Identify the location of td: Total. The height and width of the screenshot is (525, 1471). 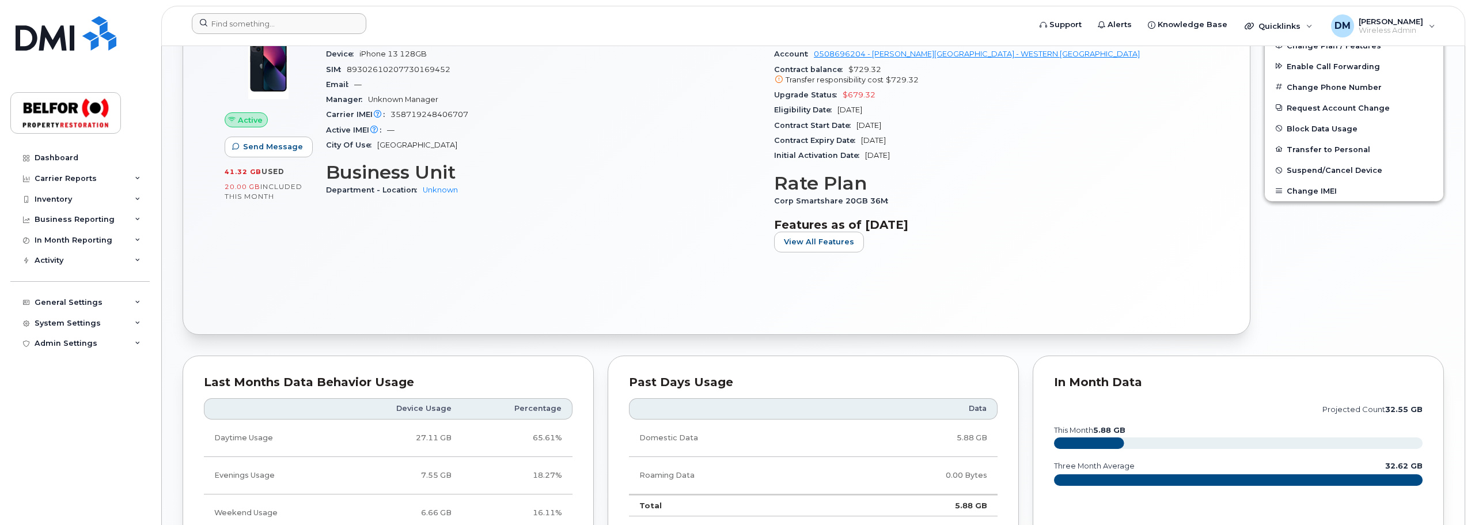
(732, 505).